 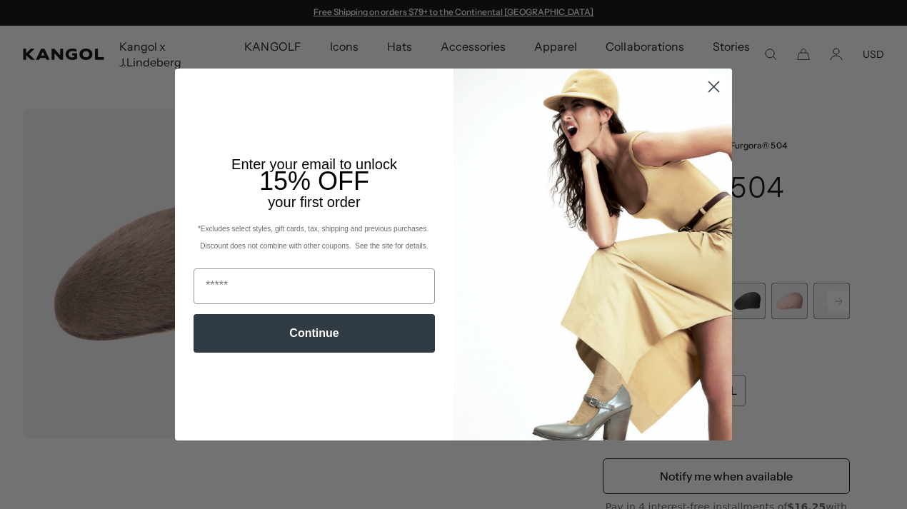 I want to click on button: Close dialog, so click(x=714, y=86).